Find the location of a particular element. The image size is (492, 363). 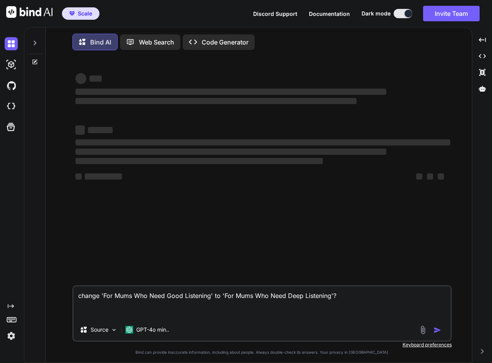

img: Pick Models is located at coordinates (114, 330).